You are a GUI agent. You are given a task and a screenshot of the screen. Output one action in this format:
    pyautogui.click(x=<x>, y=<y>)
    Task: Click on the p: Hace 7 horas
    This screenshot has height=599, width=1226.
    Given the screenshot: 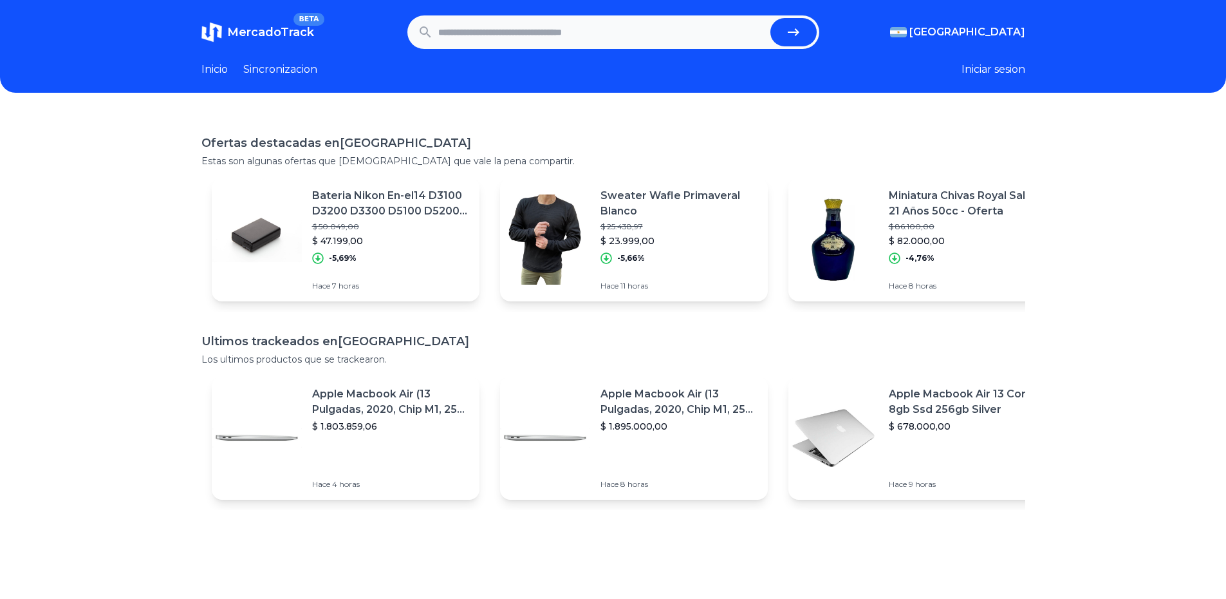 What is the action you would take?
    pyautogui.click(x=391, y=286)
    